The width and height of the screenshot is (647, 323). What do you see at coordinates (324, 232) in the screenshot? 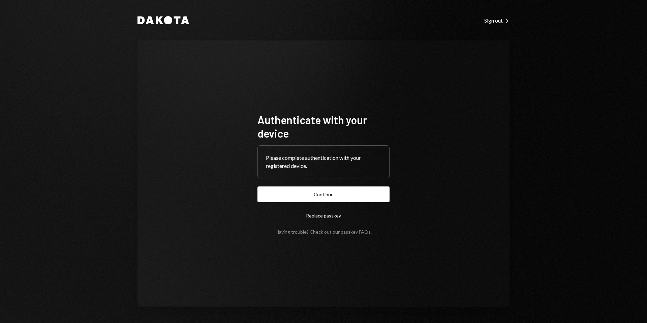
I see `div: Having trouble? Check out our .` at bounding box center [324, 232].